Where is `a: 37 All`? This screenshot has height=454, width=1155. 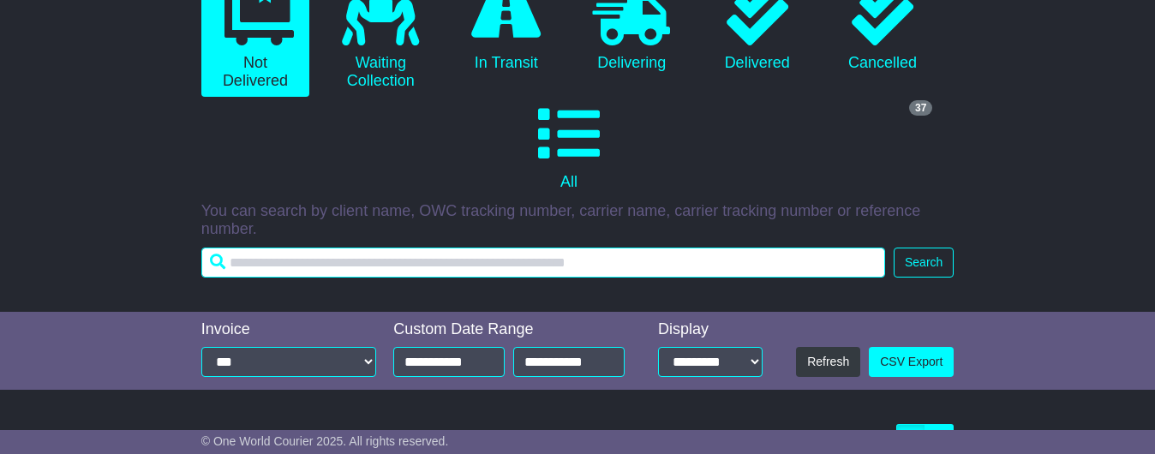
a: 37 All is located at coordinates (569, 147).